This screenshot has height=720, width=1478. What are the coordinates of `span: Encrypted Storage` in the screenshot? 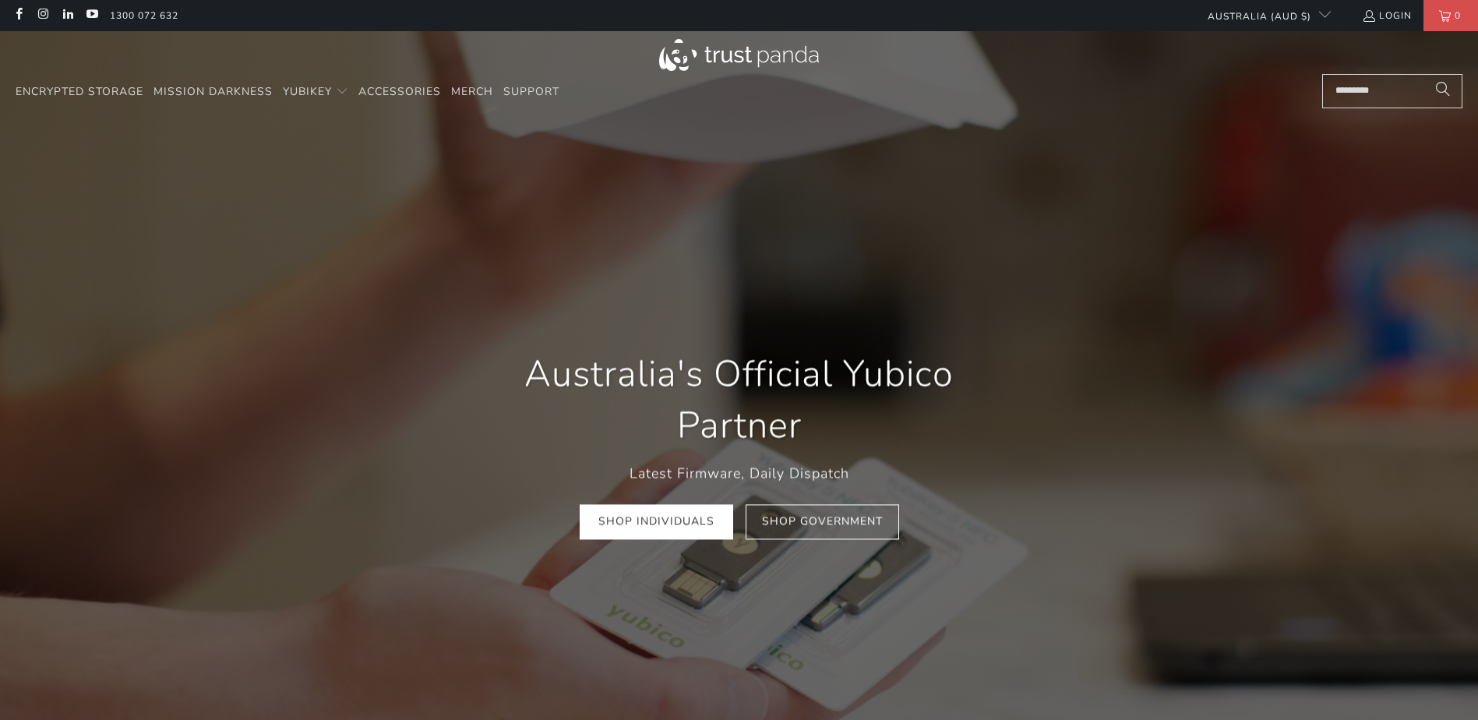 It's located at (79, 91).